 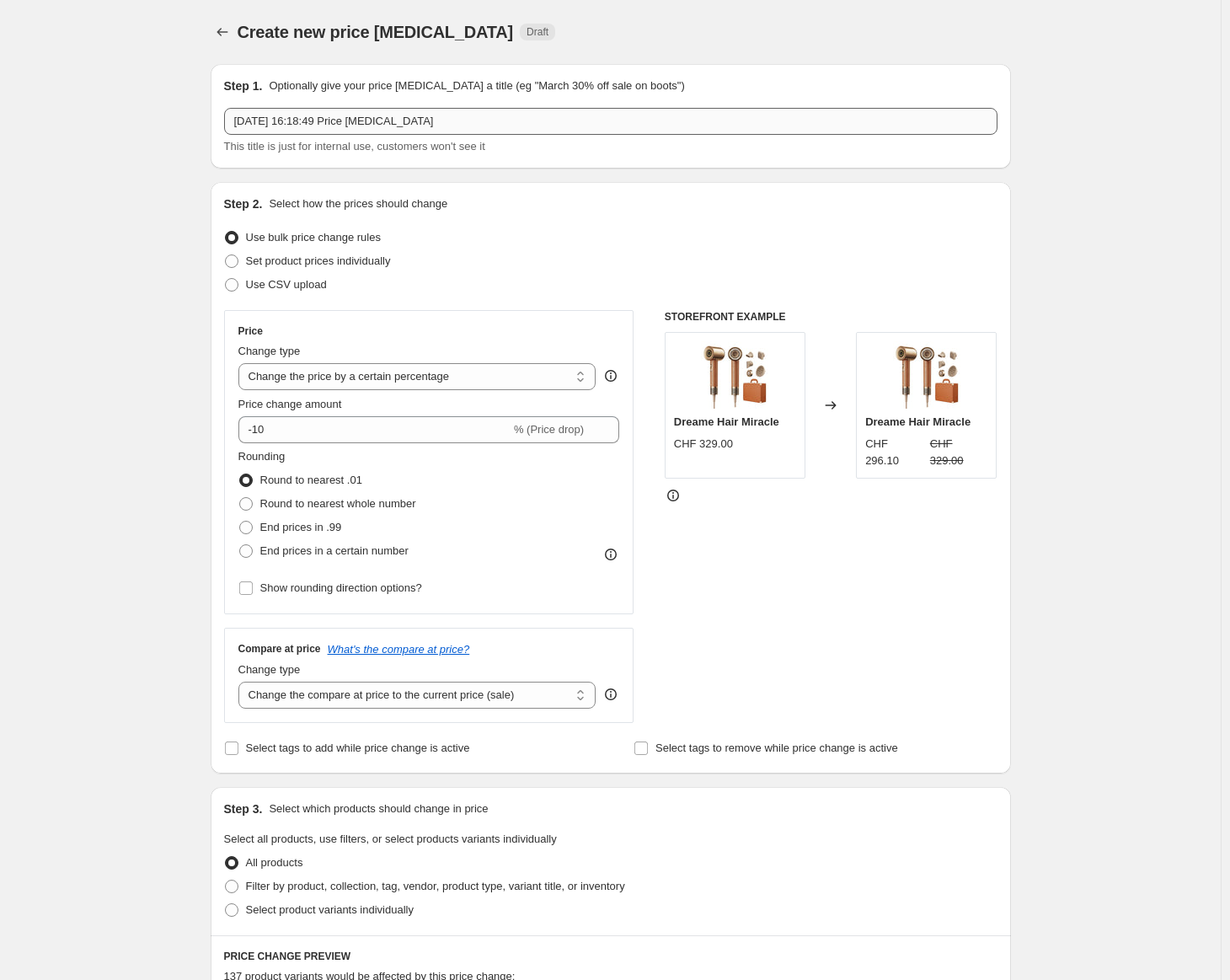 I want to click on div: CHF 296.10, so click(x=894, y=452).